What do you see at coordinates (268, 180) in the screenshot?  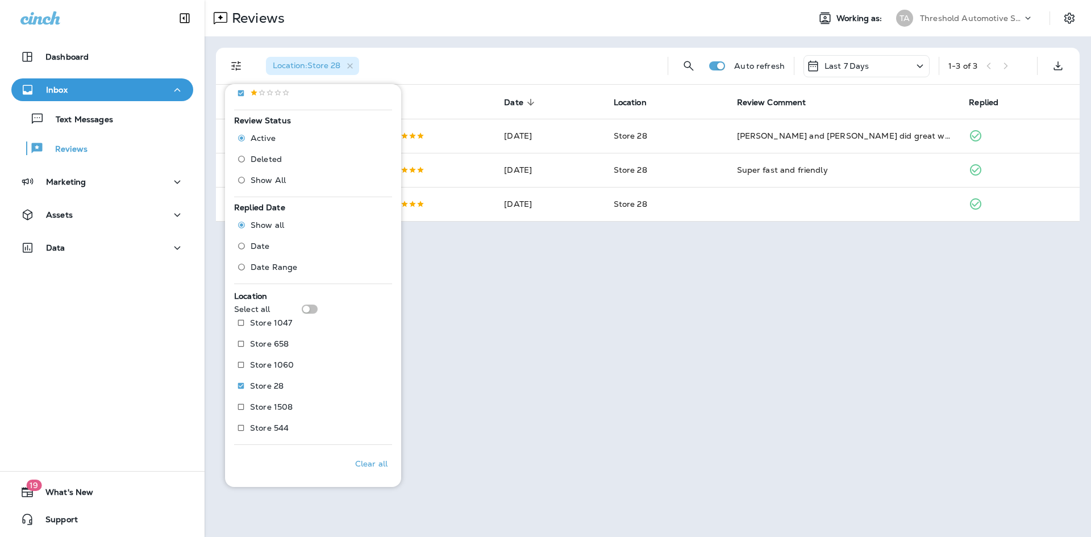 I see `span: Show All` at bounding box center [268, 180].